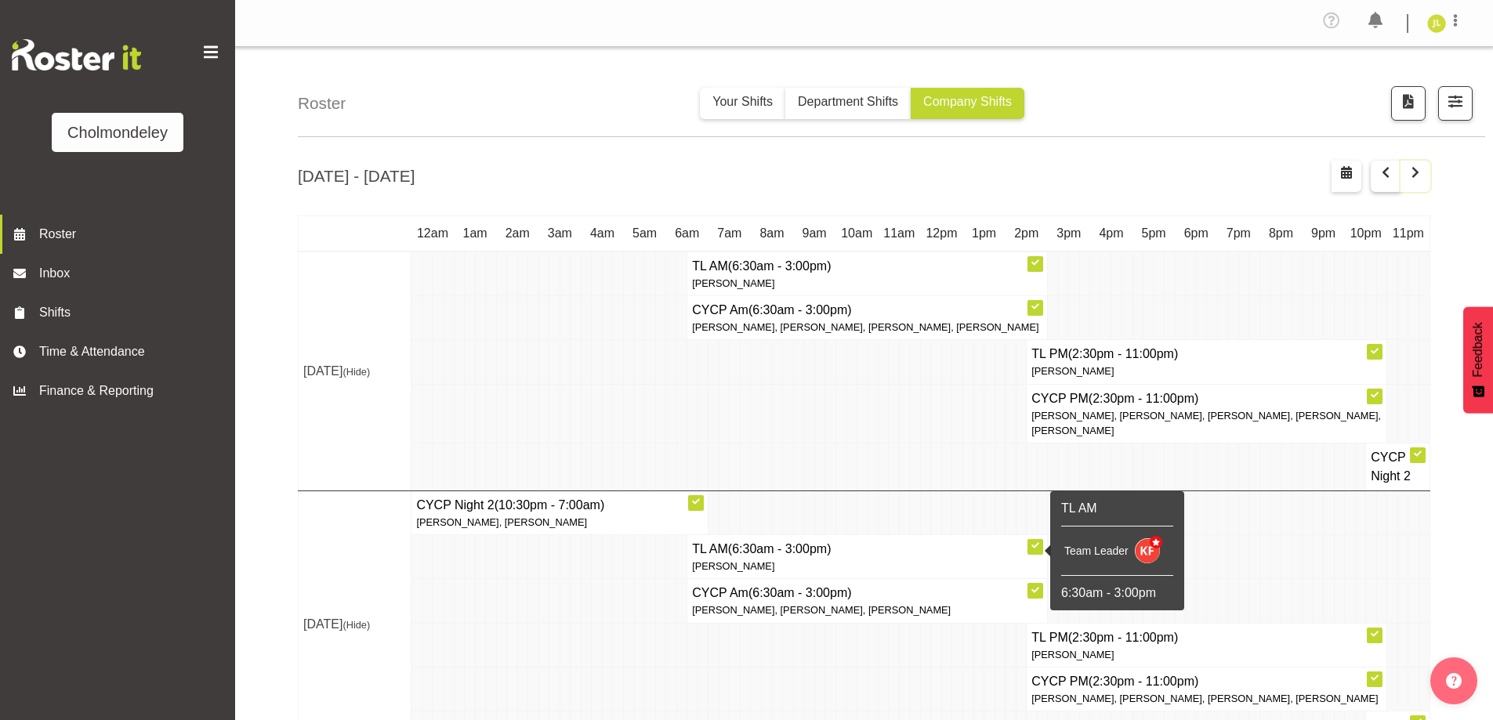  Describe the element at coordinates (848, 101) in the screenshot. I see `span: Department Shifts` at that location.